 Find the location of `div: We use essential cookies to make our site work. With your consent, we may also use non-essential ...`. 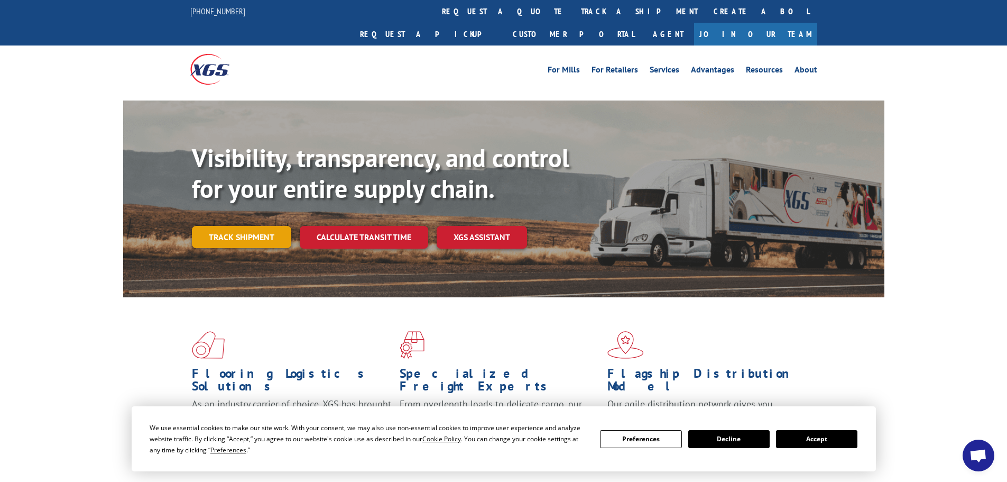

div: We use essential cookies to make our site work. With your consent, we may also use non-essential ... is located at coordinates (369, 438).